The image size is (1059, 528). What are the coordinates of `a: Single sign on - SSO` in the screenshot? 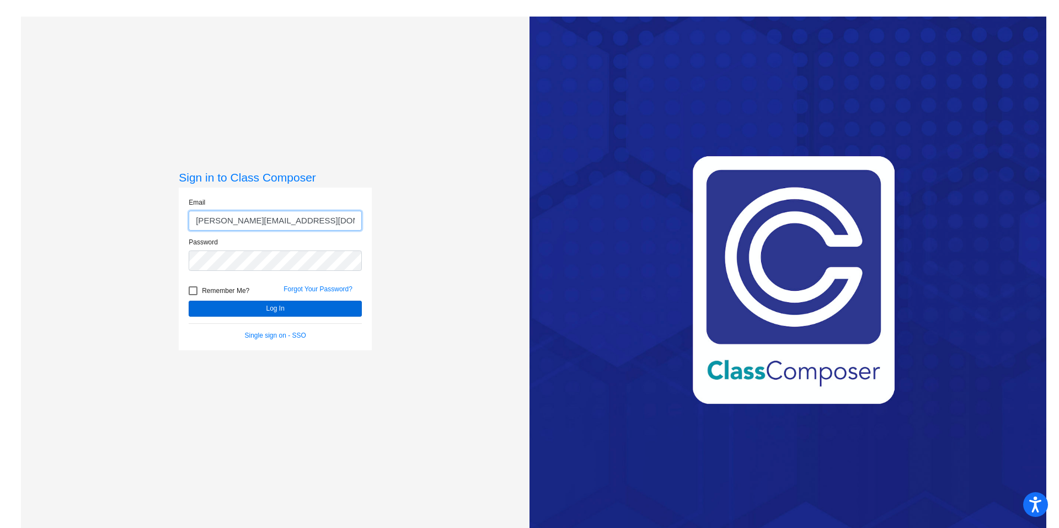 It's located at (275, 335).